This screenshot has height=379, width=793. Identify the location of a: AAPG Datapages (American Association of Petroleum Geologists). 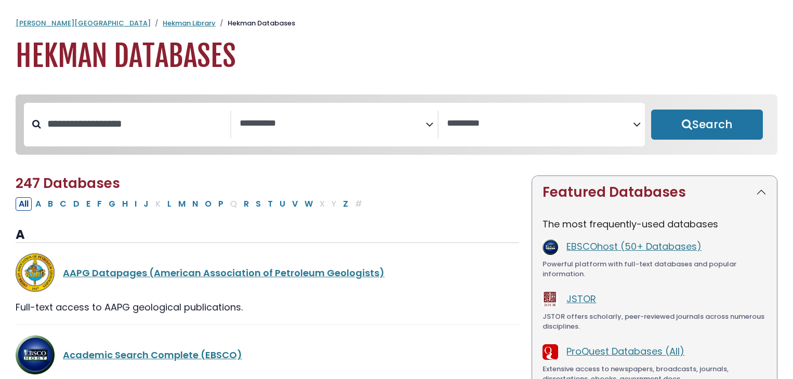
(223, 273).